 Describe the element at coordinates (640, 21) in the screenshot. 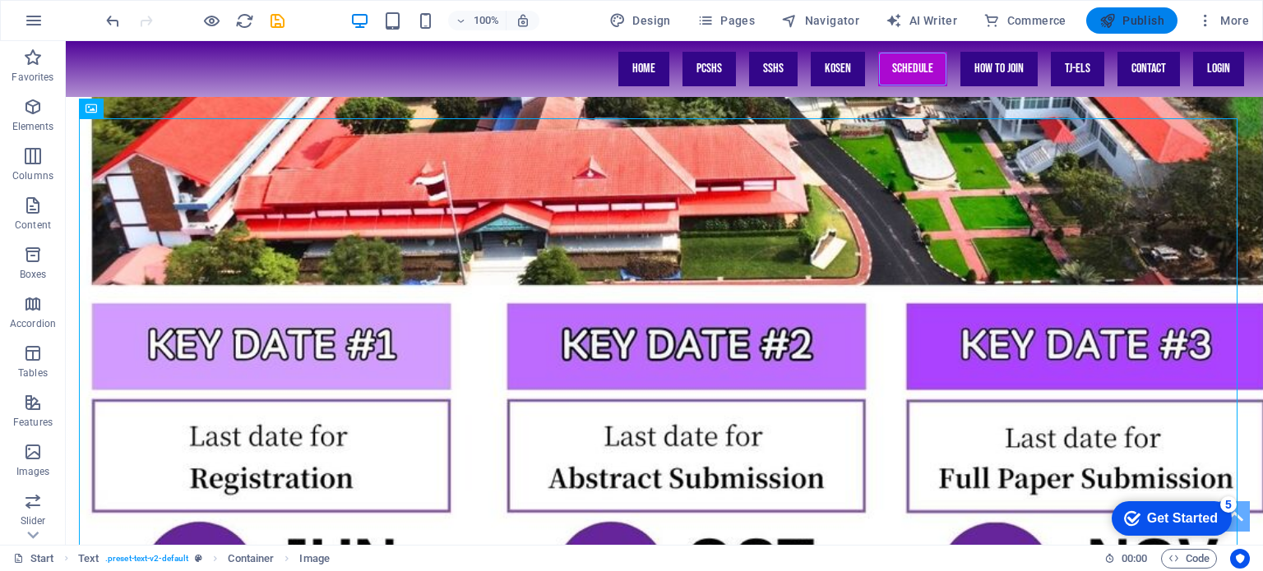

I see `div: Design (Ctrl+Alt+Y)` at that location.